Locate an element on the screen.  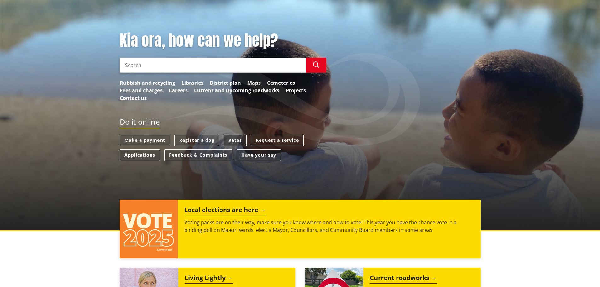
a: Cemeteries is located at coordinates (281, 83).